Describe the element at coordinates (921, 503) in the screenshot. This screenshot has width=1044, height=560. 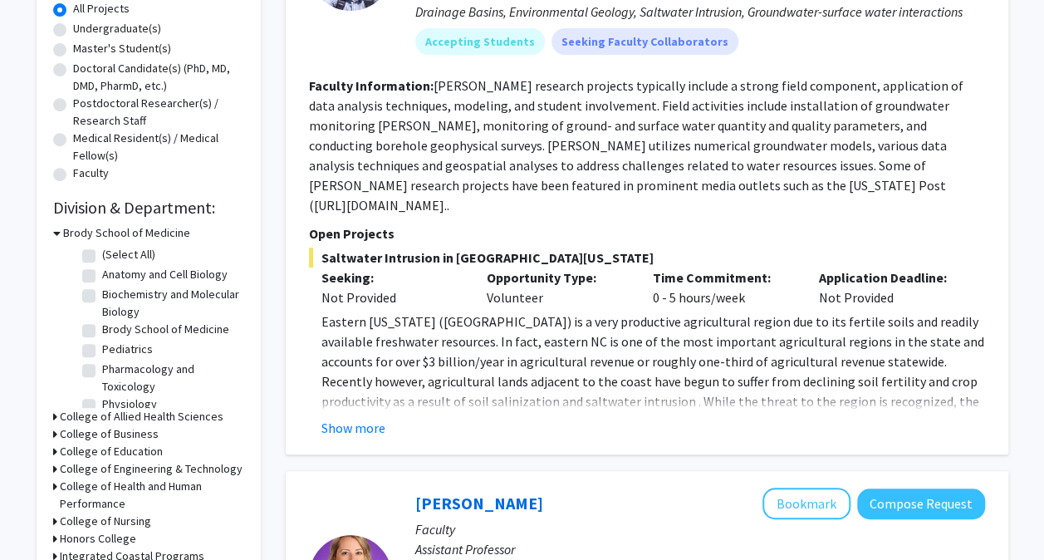
I see `button: Compose Request to Lori Ann Eldridge` at that location.